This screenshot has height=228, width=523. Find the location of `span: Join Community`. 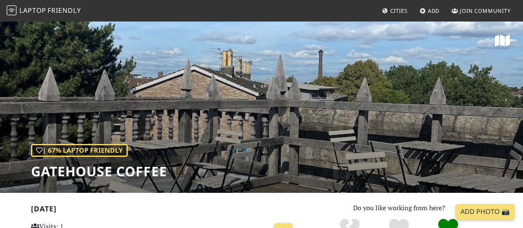

span: Join Community is located at coordinates (485, 11).